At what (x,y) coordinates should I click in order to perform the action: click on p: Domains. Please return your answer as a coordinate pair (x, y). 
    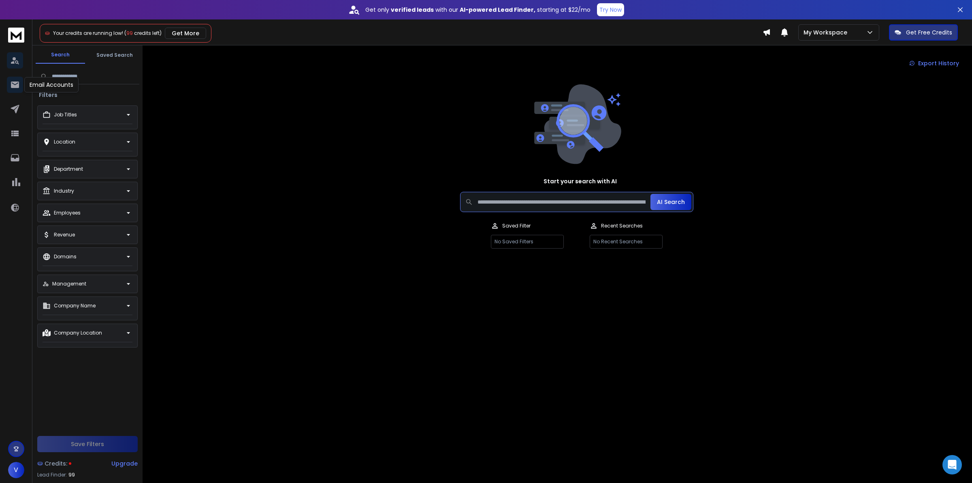
    Looking at the image, I should click on (65, 256).